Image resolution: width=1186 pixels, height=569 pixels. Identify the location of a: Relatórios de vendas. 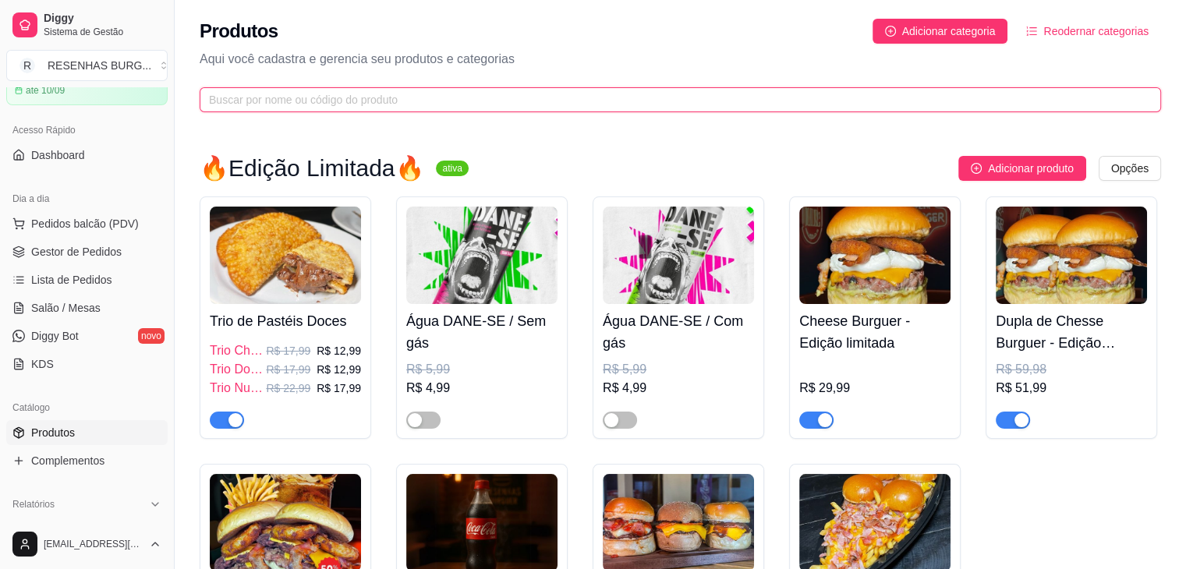
(87, 529).